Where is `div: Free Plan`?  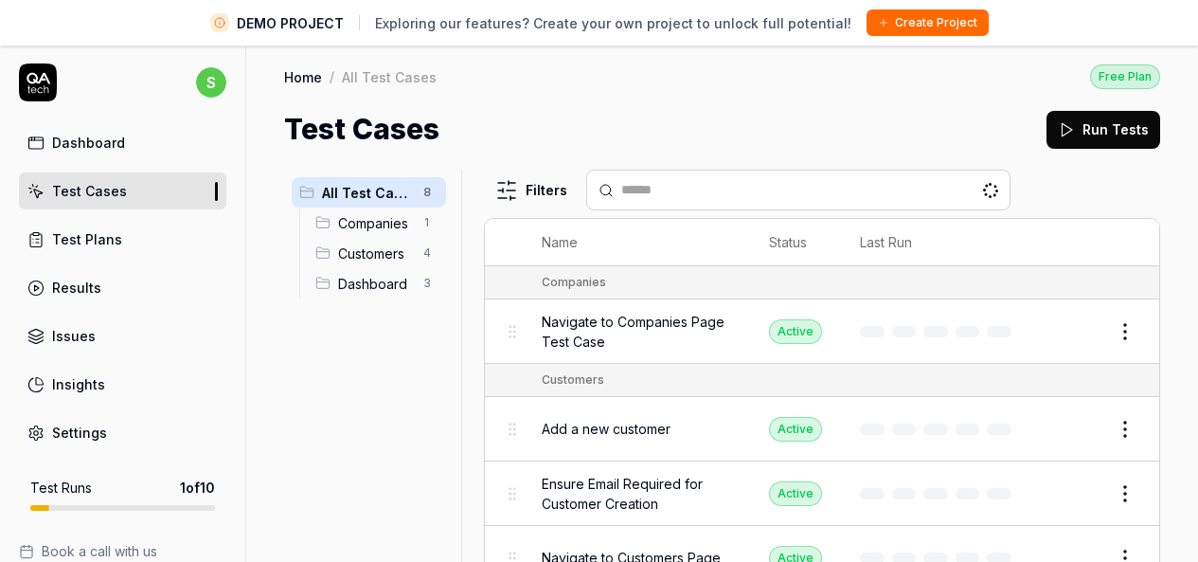 div: Free Plan is located at coordinates (1125, 77).